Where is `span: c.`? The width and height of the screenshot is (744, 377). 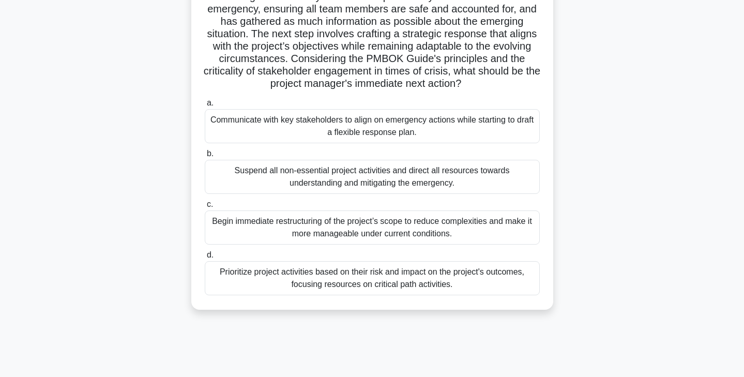
span: c. is located at coordinates (210, 204).